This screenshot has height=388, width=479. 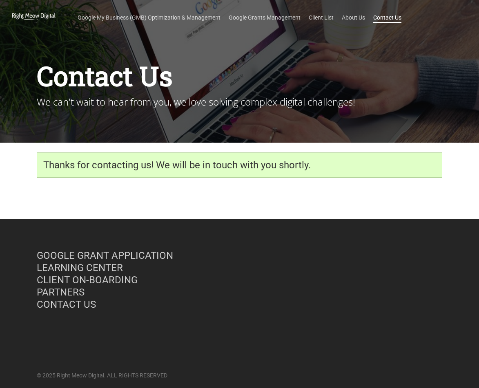 What do you see at coordinates (239, 165) in the screenshot?
I see `div: Thanks for contacting us! We will be in touch with you shortly.` at bounding box center [239, 165].